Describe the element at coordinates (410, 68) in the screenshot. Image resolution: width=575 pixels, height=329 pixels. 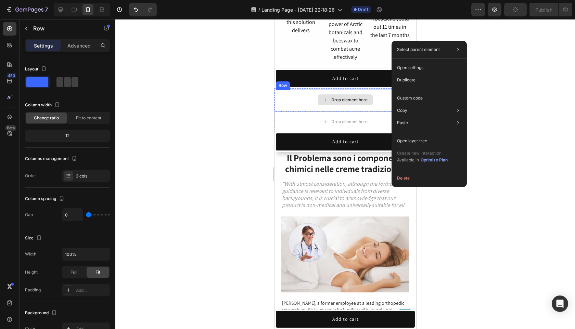
I see `p: Open settings` at that location.